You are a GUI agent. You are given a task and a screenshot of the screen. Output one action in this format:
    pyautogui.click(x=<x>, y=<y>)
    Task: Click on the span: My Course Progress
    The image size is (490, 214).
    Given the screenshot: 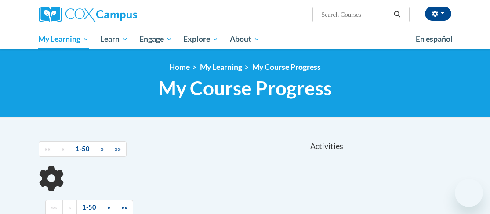 What is the action you would take?
    pyautogui.click(x=245, y=88)
    